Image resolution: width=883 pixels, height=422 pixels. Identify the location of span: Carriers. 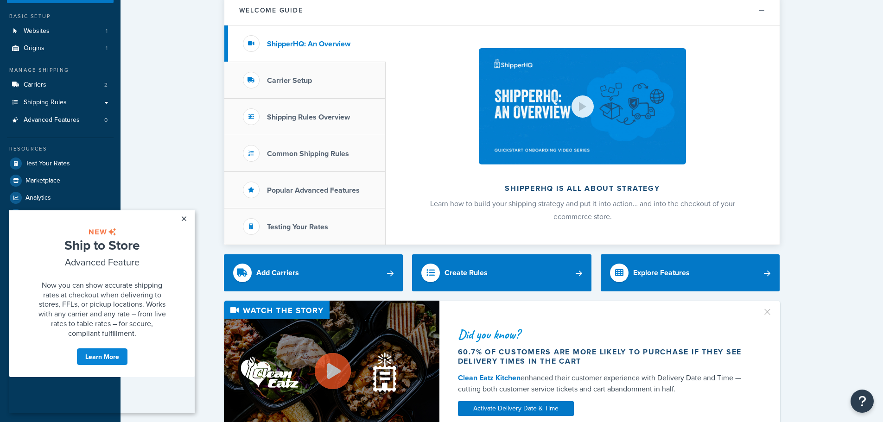
(35, 85).